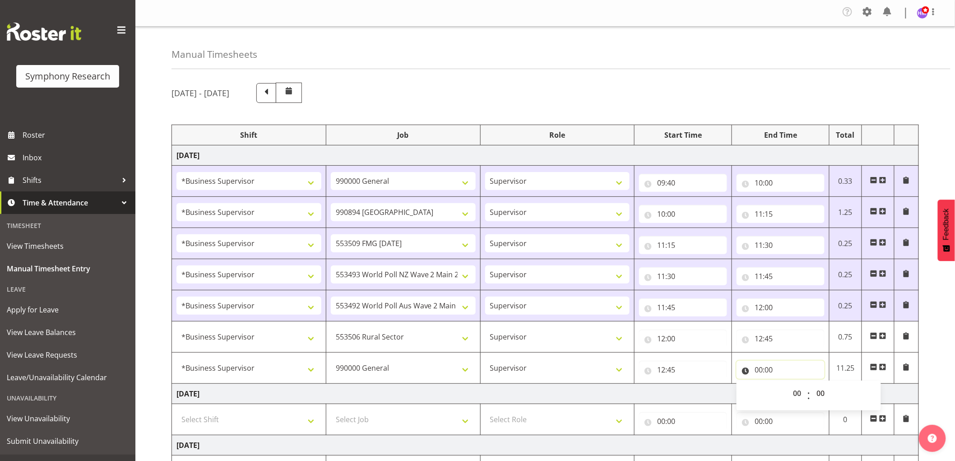 This screenshot has height=461, width=955. I want to click on div: Job, so click(403, 135).